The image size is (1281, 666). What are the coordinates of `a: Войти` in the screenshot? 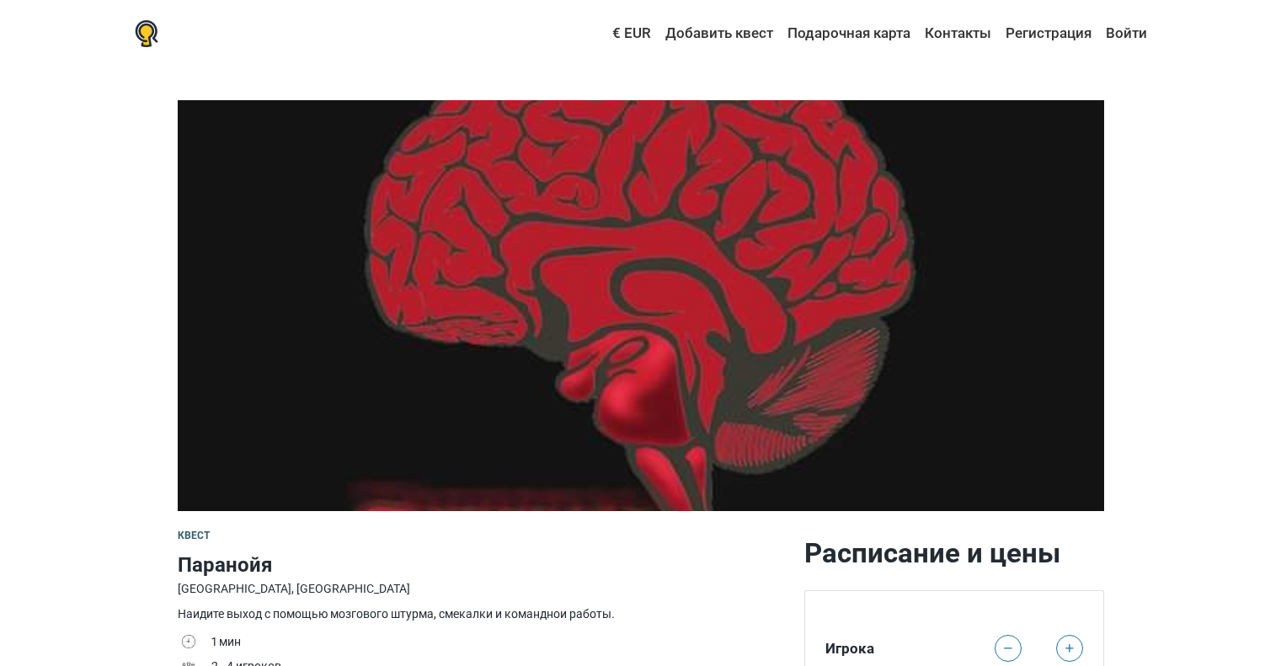 It's located at (1124, 34).